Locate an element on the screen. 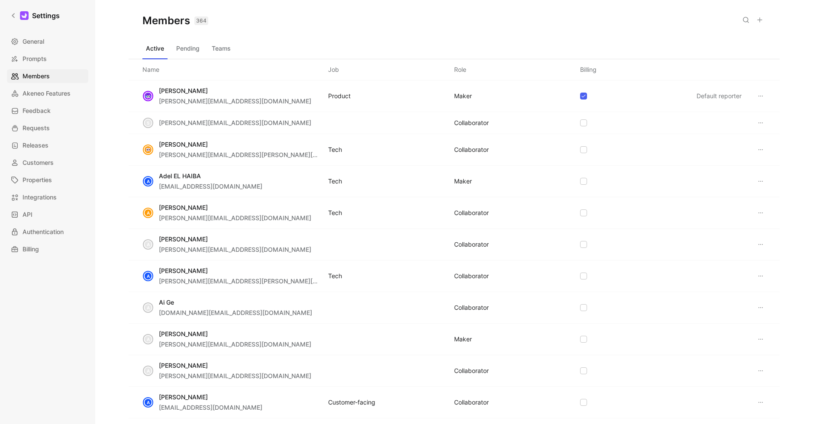 This screenshot has width=813, height=424. a: Akeneo Features is located at coordinates (48, 94).